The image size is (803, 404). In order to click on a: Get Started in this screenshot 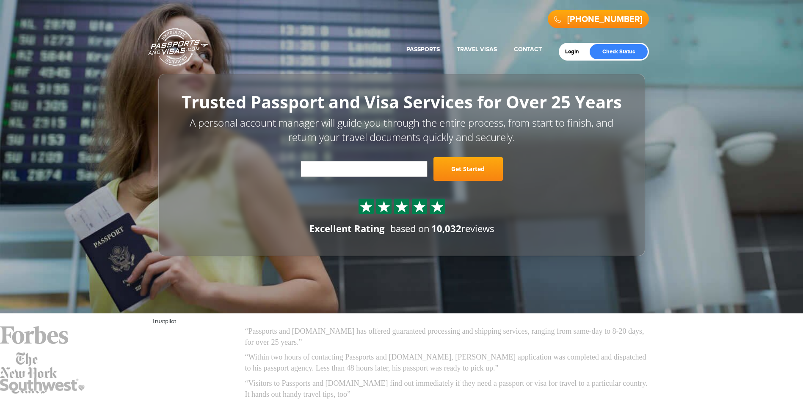, I will do `click(468, 169)`.